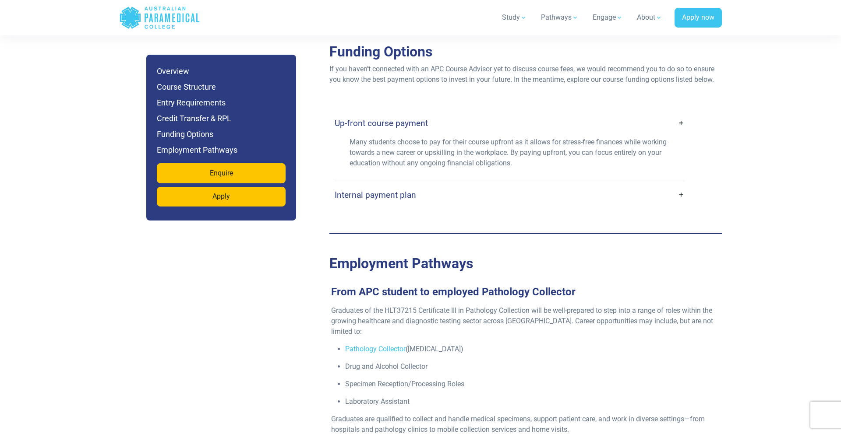 This screenshot has height=434, width=841. I want to click on p: Drug and Alcohol Collector, so click(529, 367).